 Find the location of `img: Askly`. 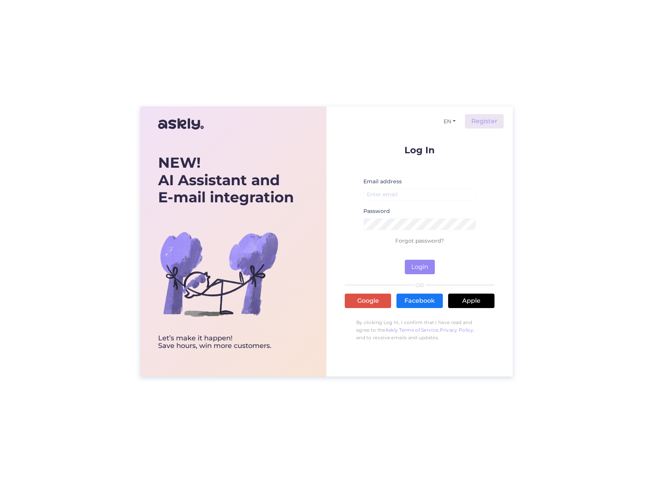

img: Askly is located at coordinates (181, 124).